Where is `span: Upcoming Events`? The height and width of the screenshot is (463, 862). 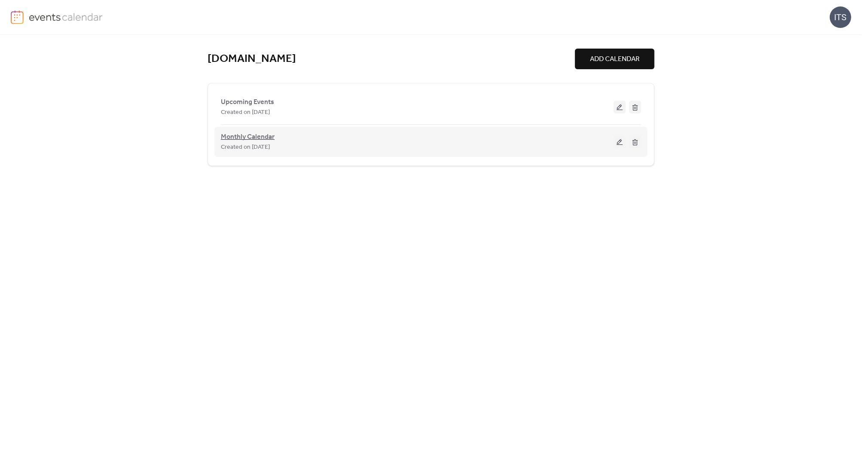 span: Upcoming Events is located at coordinates (247, 102).